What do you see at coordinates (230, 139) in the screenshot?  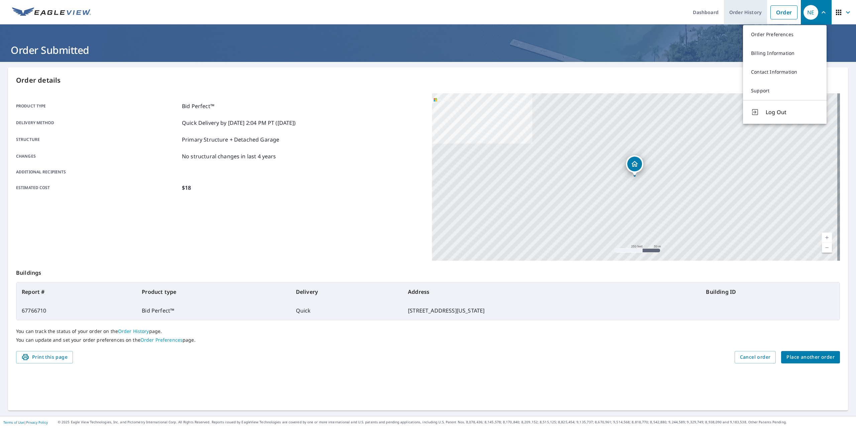 I see `p: Primary Structure + Detached Garage` at bounding box center [230, 139].